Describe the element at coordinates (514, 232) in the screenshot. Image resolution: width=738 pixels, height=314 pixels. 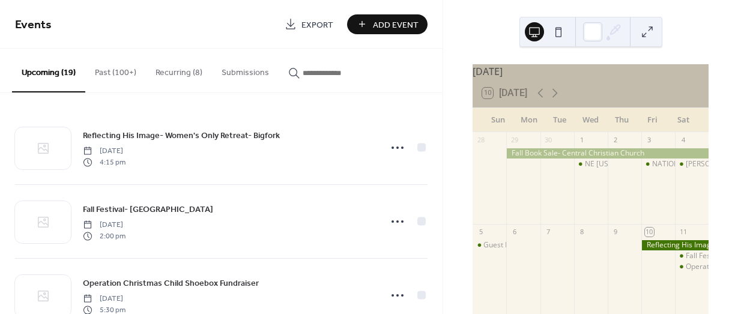
I see `div: 6` at that location.